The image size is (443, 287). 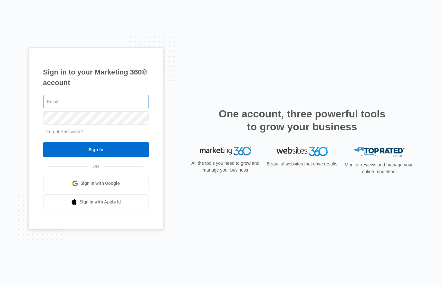 I want to click on img: Top Rated Local, so click(x=379, y=152).